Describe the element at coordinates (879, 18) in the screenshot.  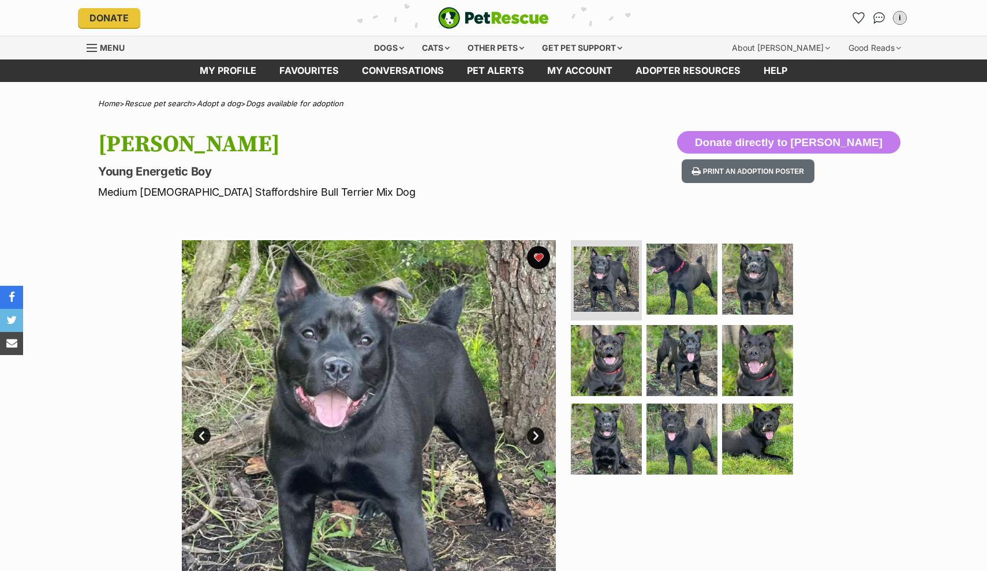
I see `a: Conversations` at that location.